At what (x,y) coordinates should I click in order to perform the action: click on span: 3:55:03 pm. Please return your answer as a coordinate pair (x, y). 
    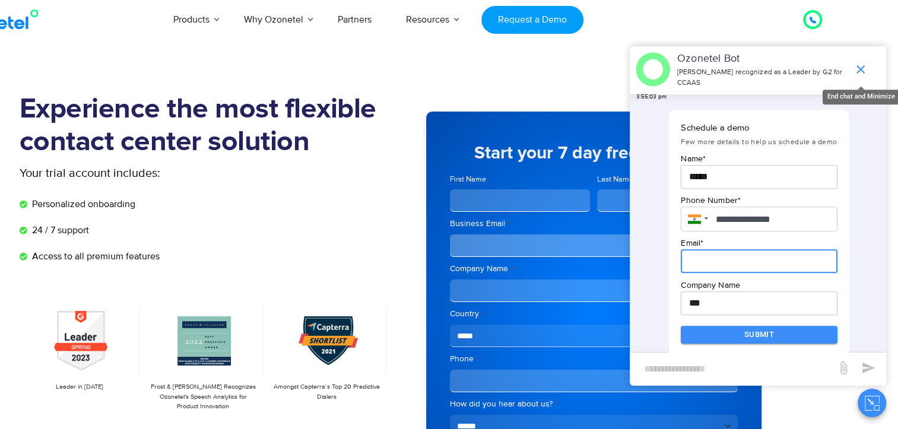
    Looking at the image, I should click on (651, 97).